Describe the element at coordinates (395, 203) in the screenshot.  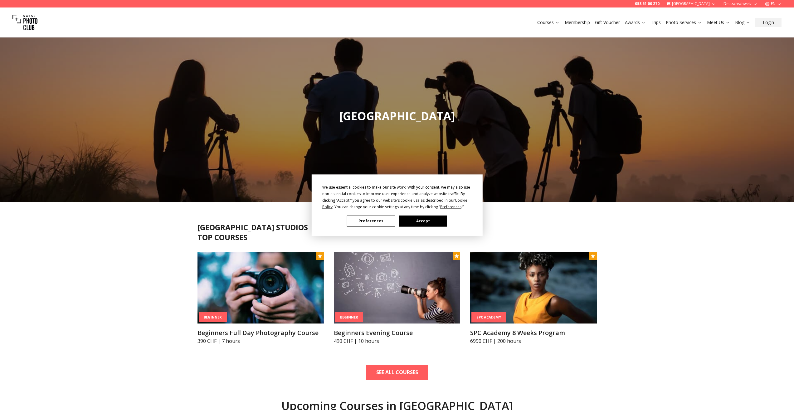
I see `span: Cookie Policy` at that location.